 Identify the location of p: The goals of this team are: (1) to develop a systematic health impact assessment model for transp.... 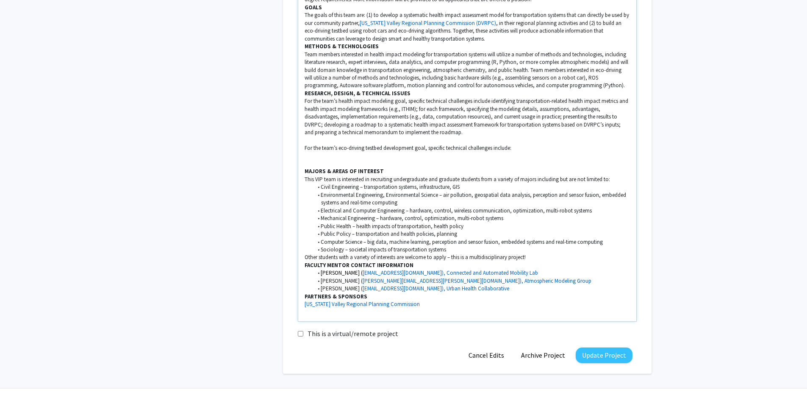
(467, 27).